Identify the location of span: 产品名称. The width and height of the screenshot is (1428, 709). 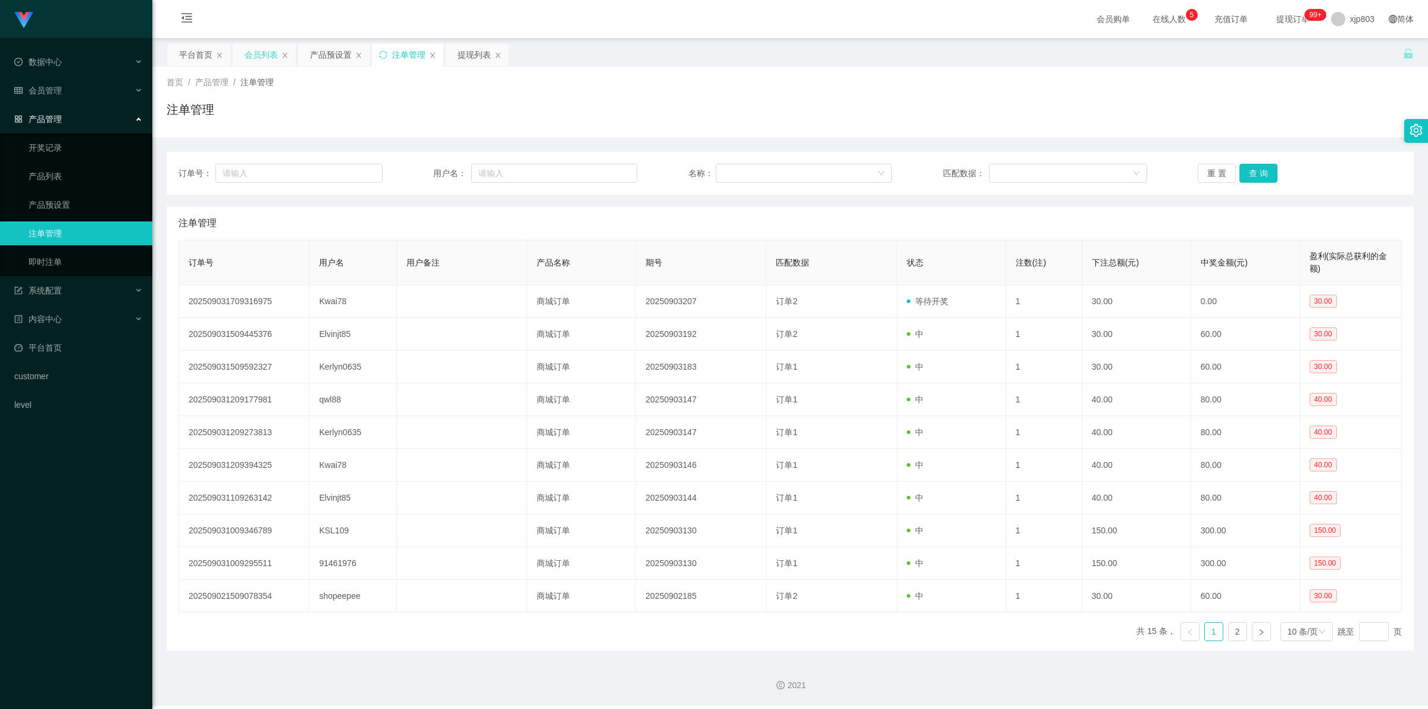
(553, 262).